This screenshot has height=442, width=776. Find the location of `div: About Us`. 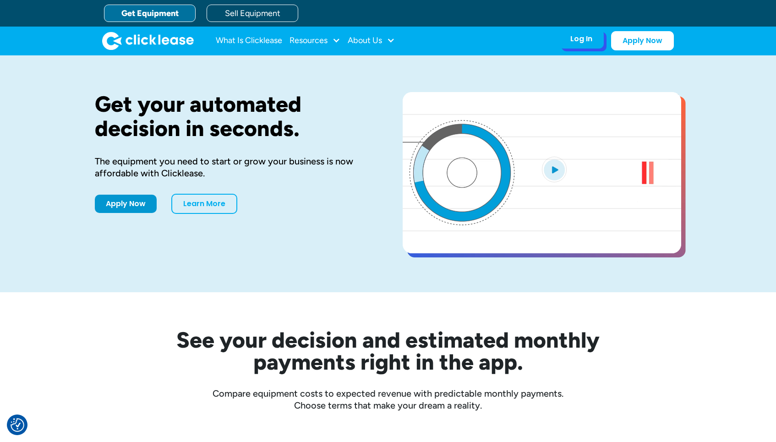

div: About Us is located at coordinates (371, 41).